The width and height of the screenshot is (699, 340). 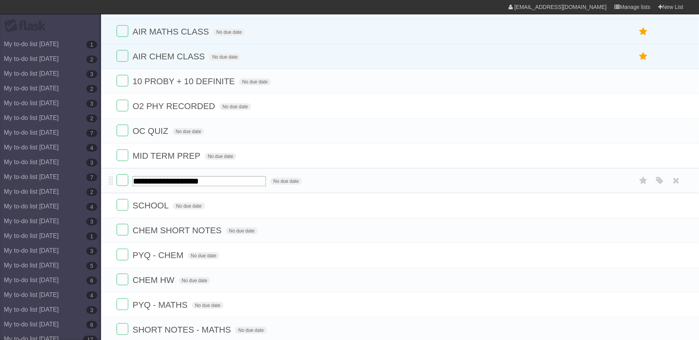 What do you see at coordinates (169, 56) in the screenshot?
I see `span: AIR CHEM CLASS` at bounding box center [169, 56].